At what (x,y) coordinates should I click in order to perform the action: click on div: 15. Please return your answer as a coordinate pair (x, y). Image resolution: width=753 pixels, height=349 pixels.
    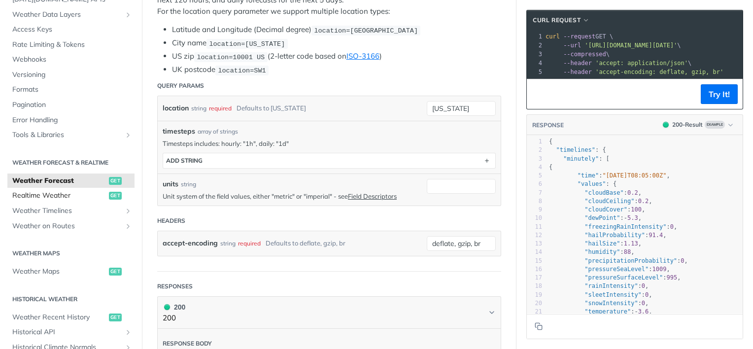
    Looking at the image, I should click on (534, 261).